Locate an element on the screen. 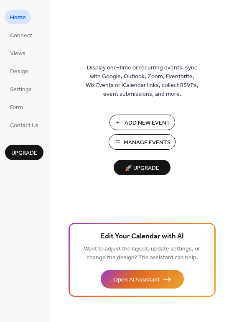 Image resolution: width=234 pixels, height=322 pixels. span: Form is located at coordinates (16, 107).